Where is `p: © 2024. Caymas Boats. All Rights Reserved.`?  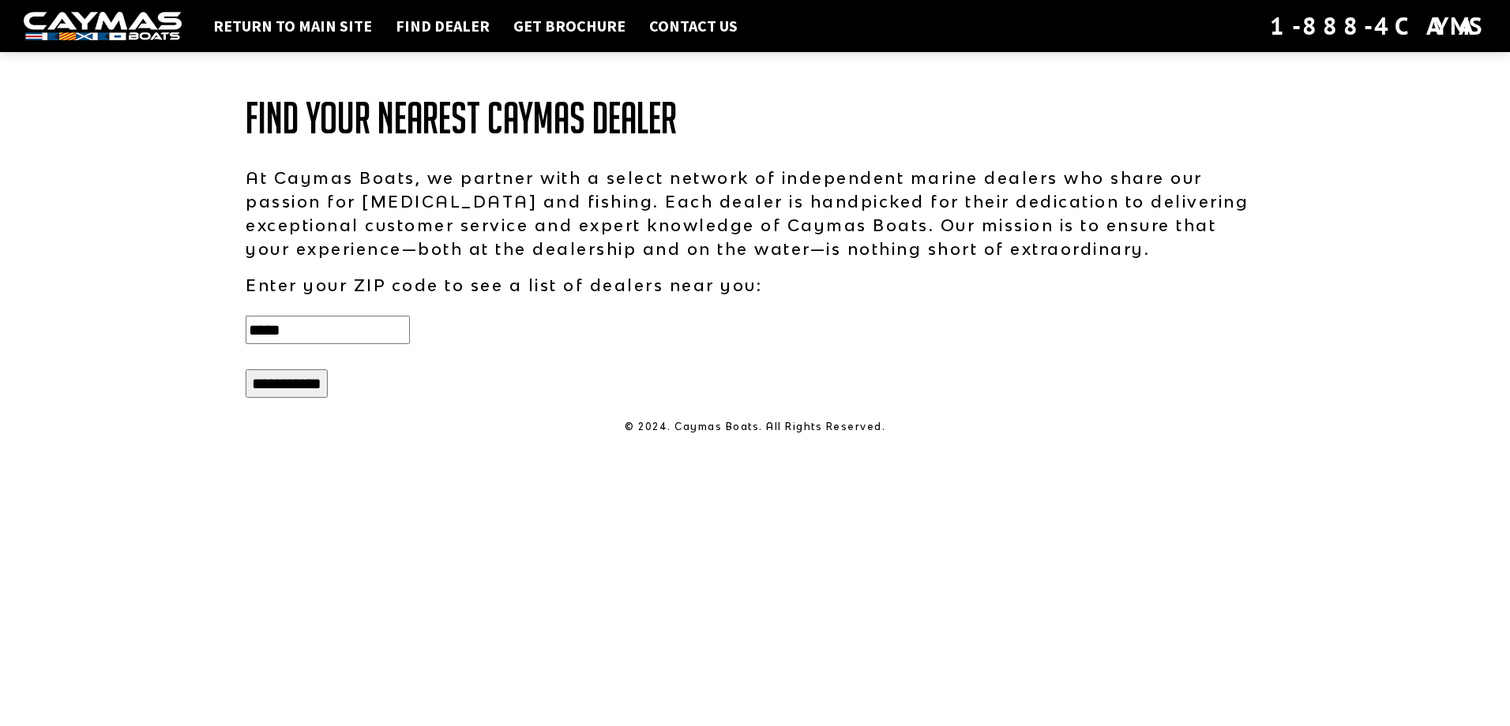
p: © 2024. Caymas Boats. All Rights Reserved. is located at coordinates (755, 427).